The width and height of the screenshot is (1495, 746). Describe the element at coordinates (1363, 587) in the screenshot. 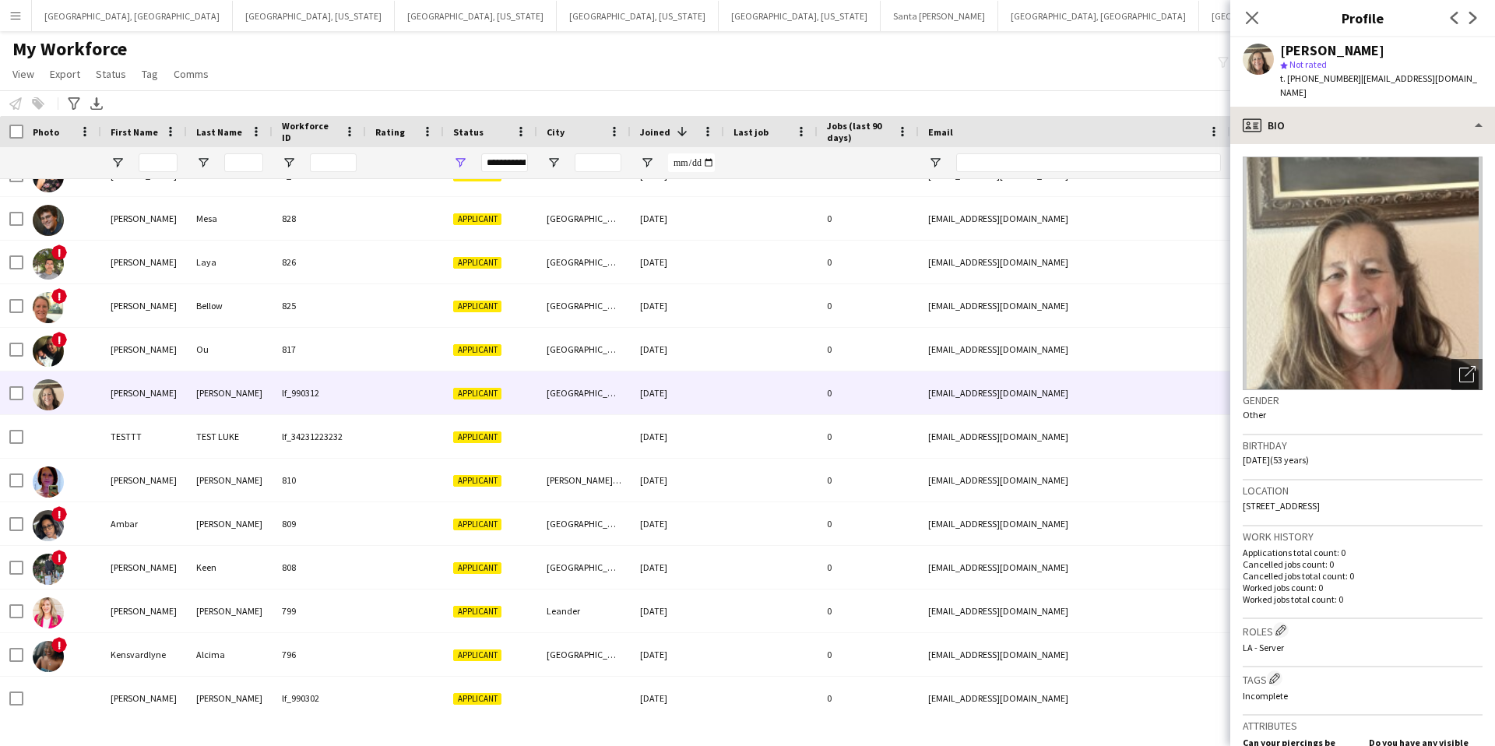

I see `p: Worked jobs count: 0` at that location.